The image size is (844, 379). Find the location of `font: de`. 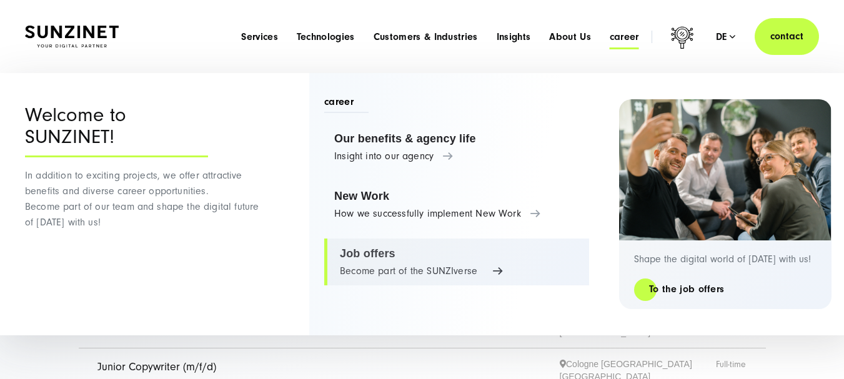

font: de is located at coordinates (721, 37).